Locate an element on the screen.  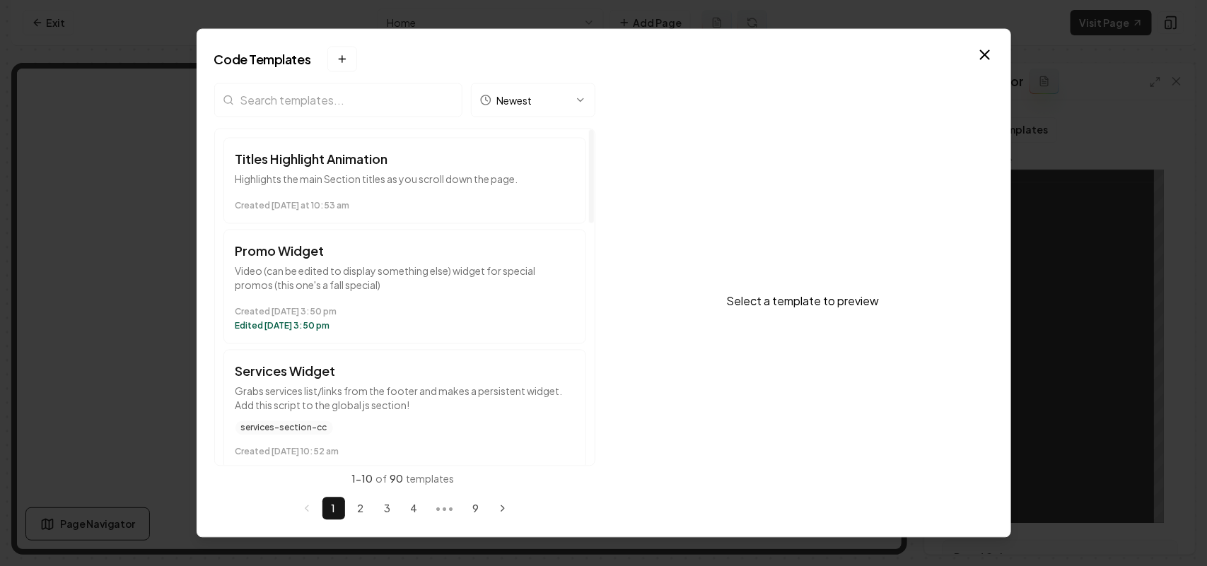
button: Titles Highlight AnimationHighlights the main Section titles as you scroll down the page.Created ... is located at coordinates (404, 180).